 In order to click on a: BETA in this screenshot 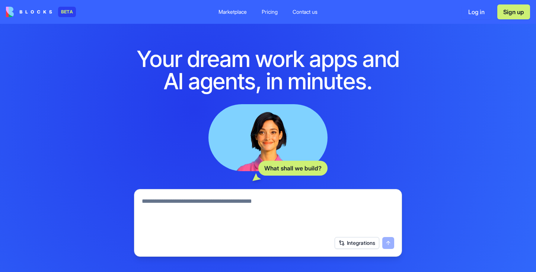, I will do `click(41, 12)`.